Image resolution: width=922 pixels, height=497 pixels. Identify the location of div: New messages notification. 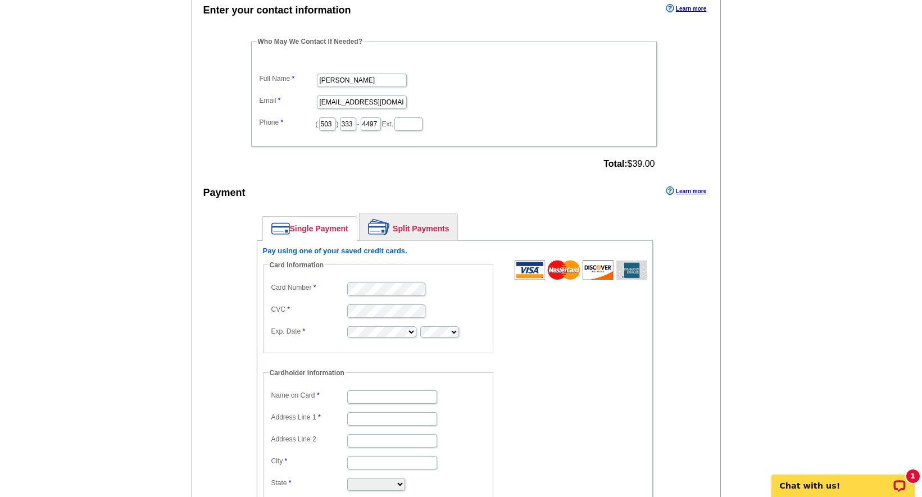
(149, 15).